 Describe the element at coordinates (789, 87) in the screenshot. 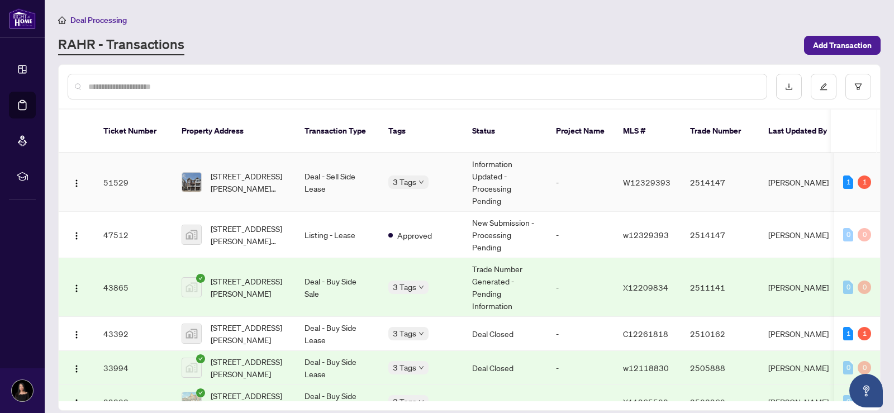

I see `button: download` at that location.